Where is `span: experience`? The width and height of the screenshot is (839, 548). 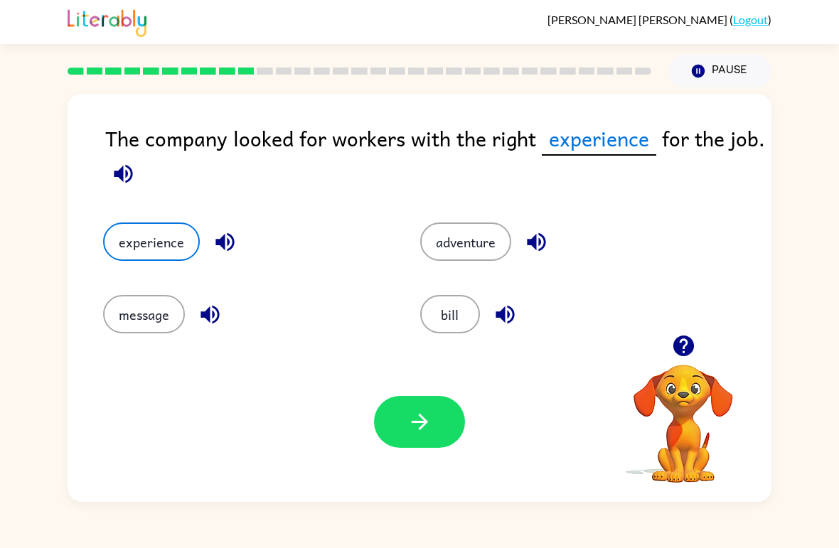
span: experience is located at coordinates (598, 139).